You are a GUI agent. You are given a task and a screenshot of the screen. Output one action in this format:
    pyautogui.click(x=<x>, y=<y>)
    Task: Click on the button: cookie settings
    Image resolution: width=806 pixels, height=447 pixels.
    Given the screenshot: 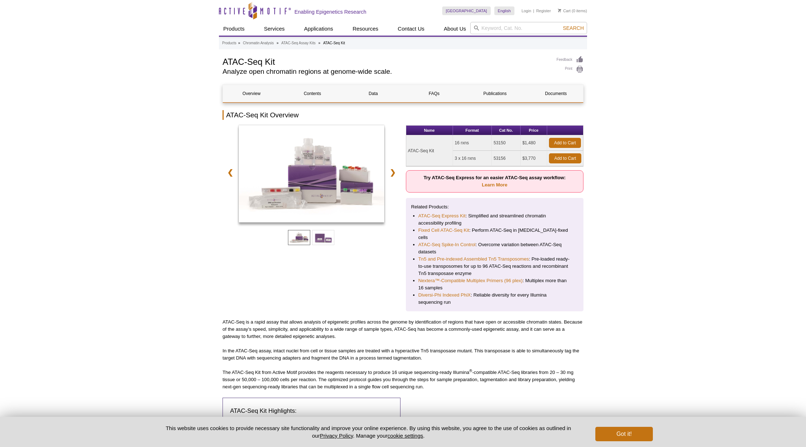 What is the action you would take?
    pyautogui.click(x=405, y=435)
    